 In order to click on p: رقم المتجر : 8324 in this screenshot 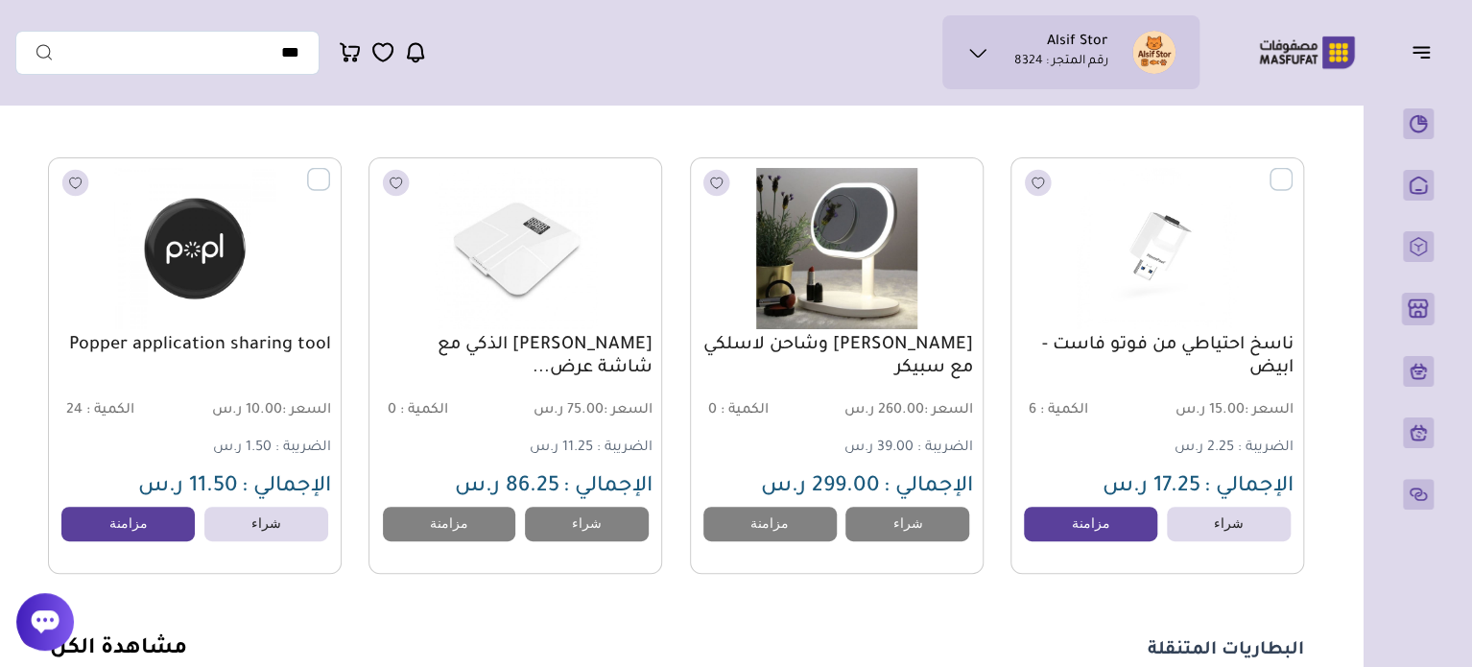, I will do `click(1061, 62)`.